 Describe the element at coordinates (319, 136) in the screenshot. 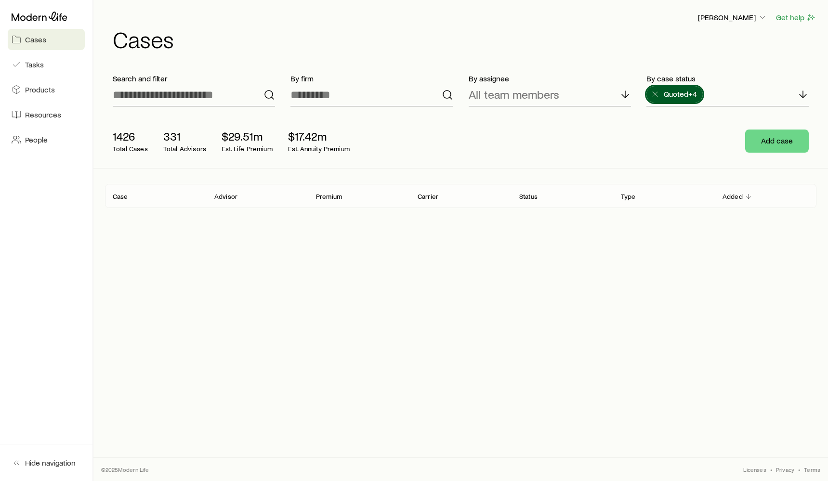

I see `p: $17.42m` at that location.